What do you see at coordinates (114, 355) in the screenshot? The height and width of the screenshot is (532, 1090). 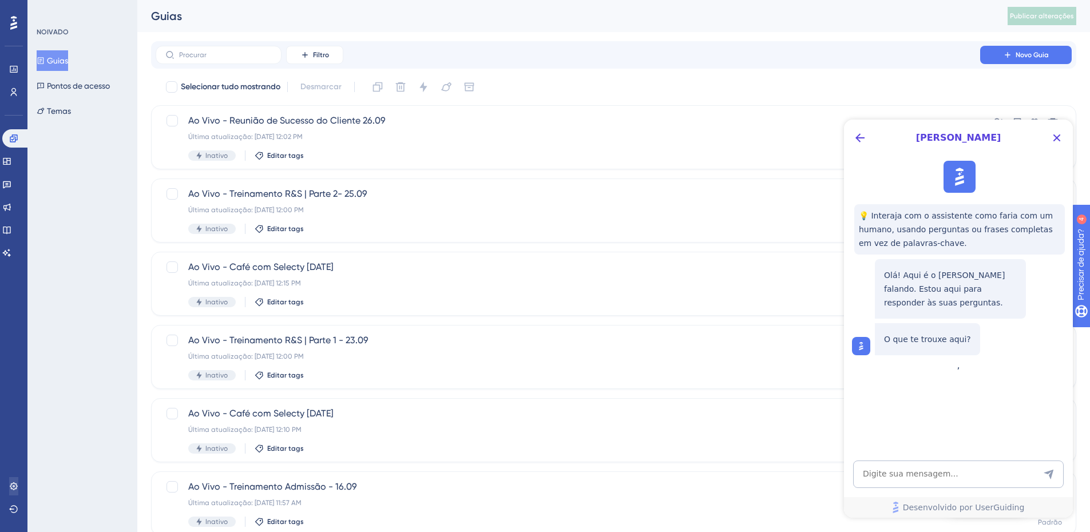 I see `textarea: Entrada de texto do assistente de IA` at bounding box center [114, 355].